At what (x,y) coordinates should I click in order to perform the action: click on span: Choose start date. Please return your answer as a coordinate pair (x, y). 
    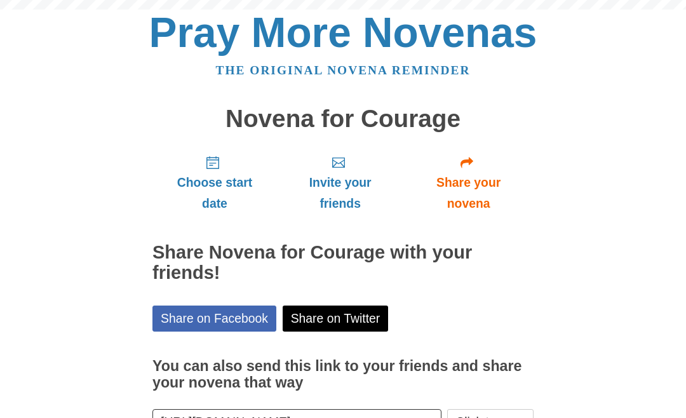
    Looking at the image, I should click on (215, 193).